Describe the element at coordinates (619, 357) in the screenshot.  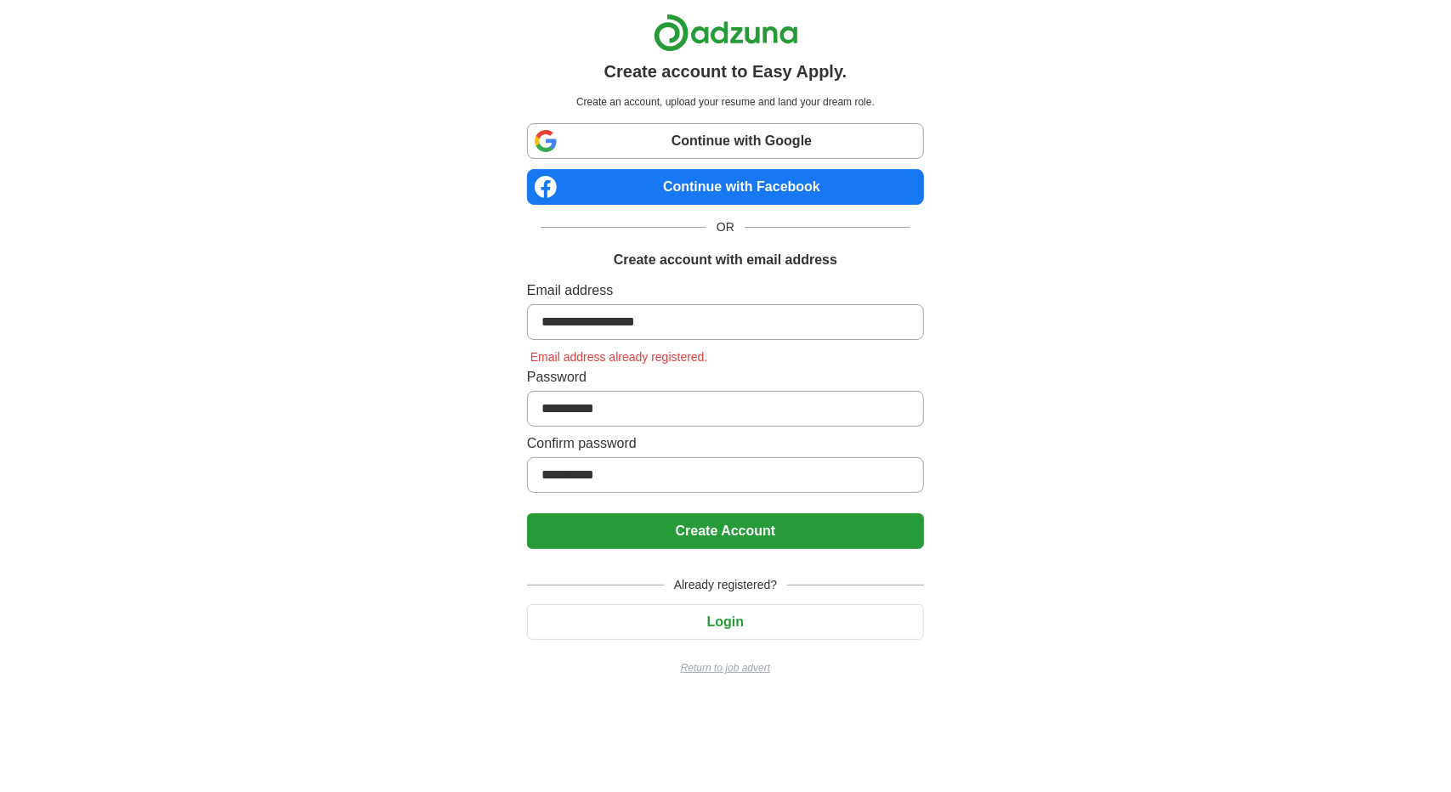
I see `span: Email address already registered.` at that location.